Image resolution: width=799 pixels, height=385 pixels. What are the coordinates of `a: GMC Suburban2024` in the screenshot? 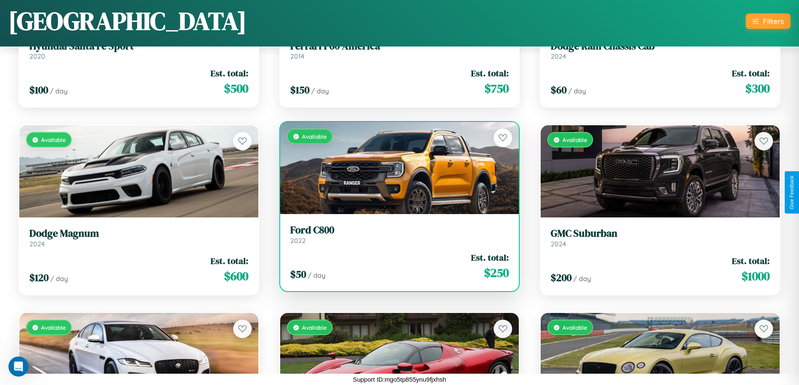 It's located at (660, 238).